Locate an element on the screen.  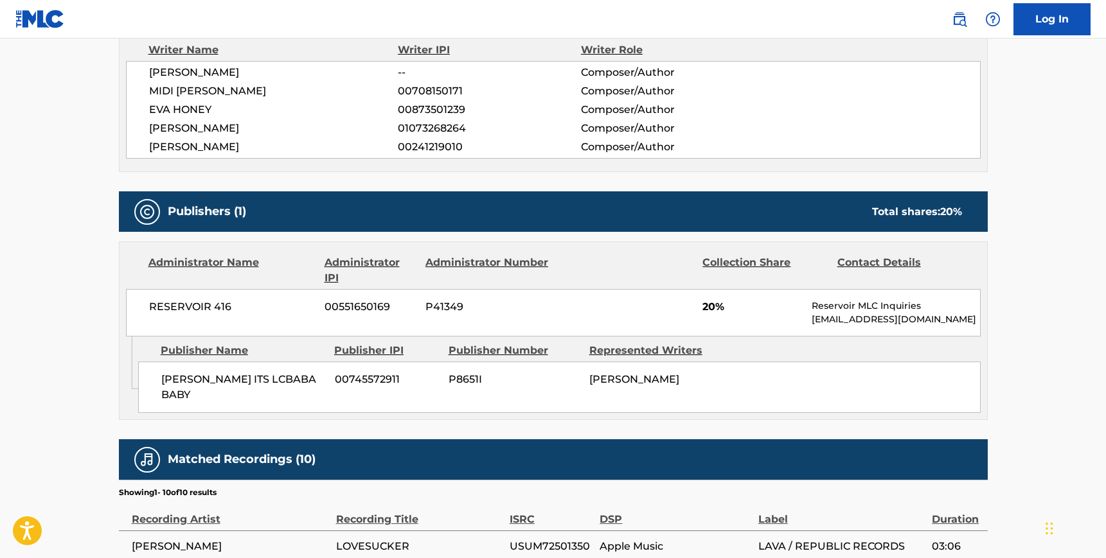
a: Public Search is located at coordinates (959, 19).